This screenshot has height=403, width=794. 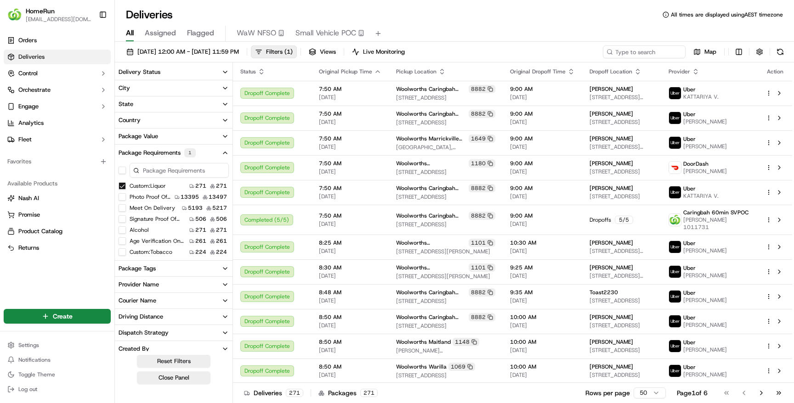 I want to click on img: ww.png, so click(x=675, y=220).